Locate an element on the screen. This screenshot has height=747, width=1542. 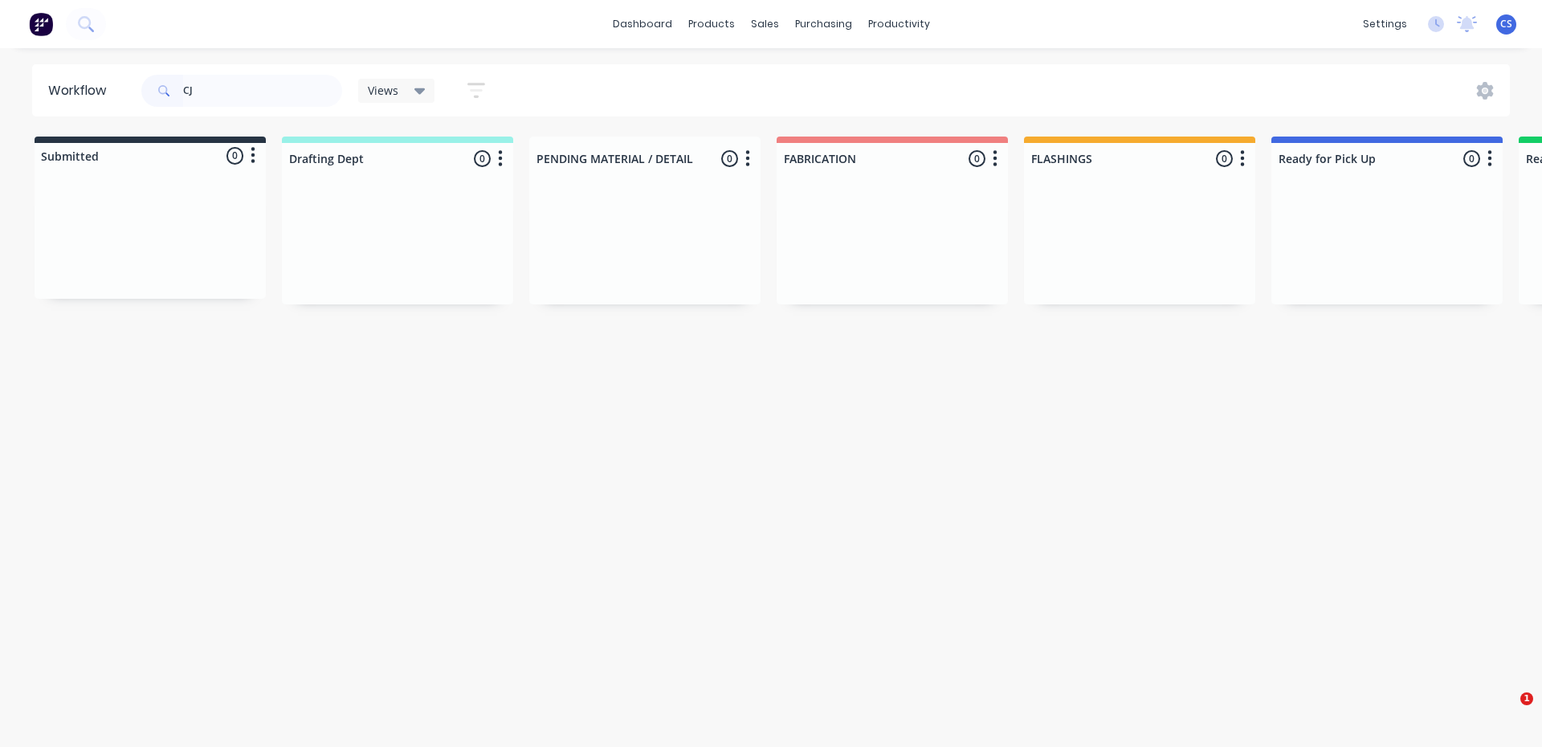
input: Search for orders... is located at coordinates (263, 91).